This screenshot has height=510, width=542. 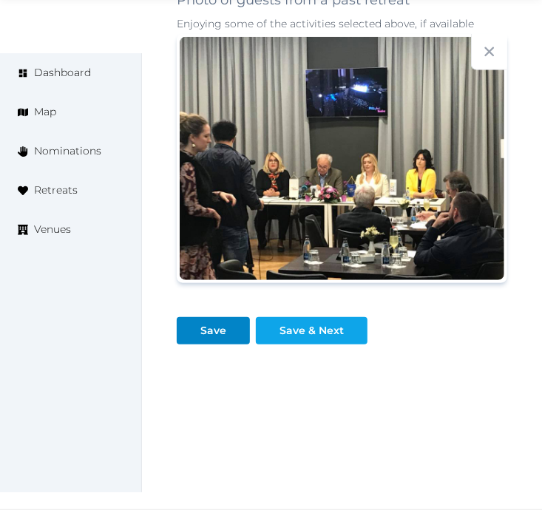 What do you see at coordinates (53, 229) in the screenshot?
I see `span: Venues` at bounding box center [53, 229].